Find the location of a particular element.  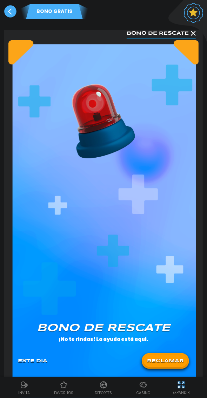

a: CasinoCasinoCasino is located at coordinates (143, 388).